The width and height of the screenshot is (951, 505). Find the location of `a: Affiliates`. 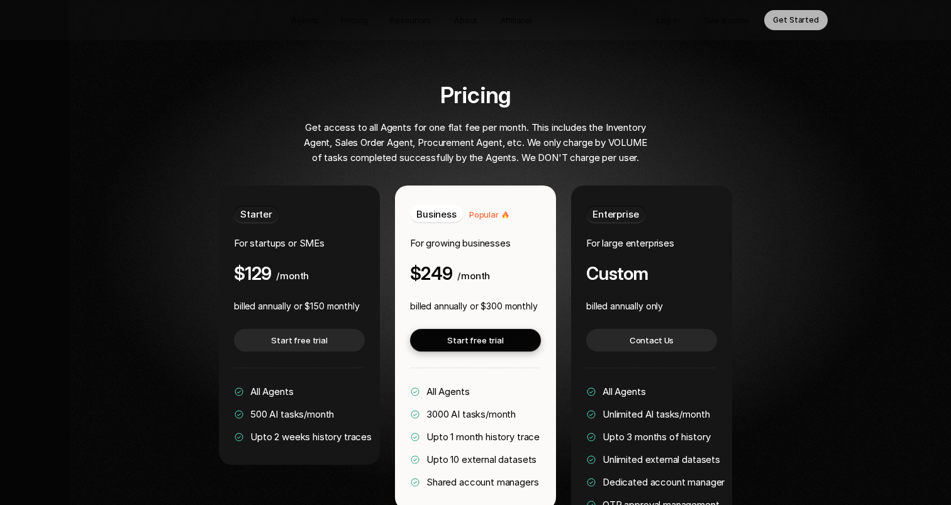

a: Affiliates is located at coordinates (516, 20).